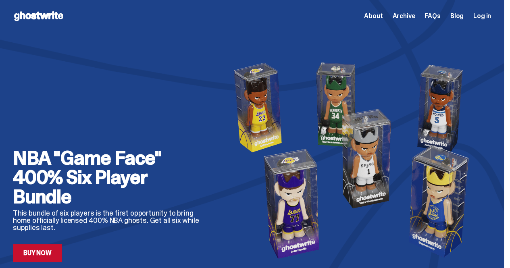  I want to click on span: Archive, so click(403, 16).